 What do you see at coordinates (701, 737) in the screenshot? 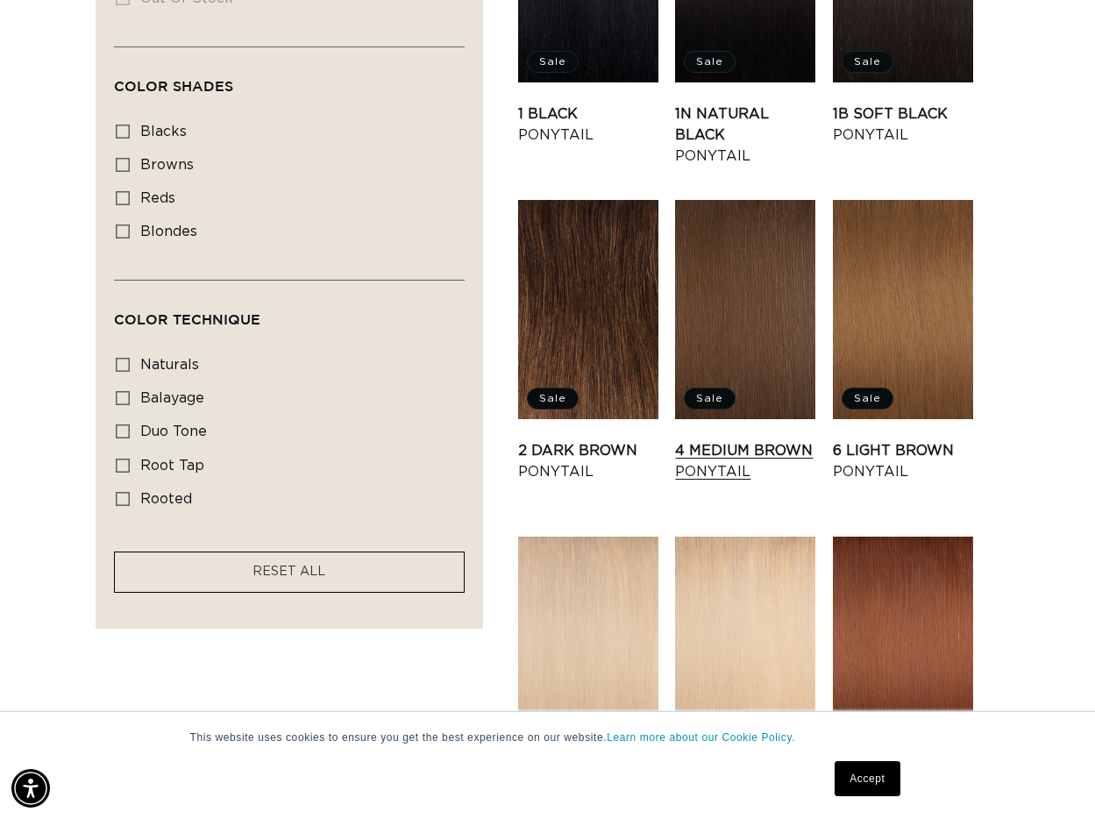
I see `a: Learn more about our Cookie Policy.` at bounding box center [701, 737].